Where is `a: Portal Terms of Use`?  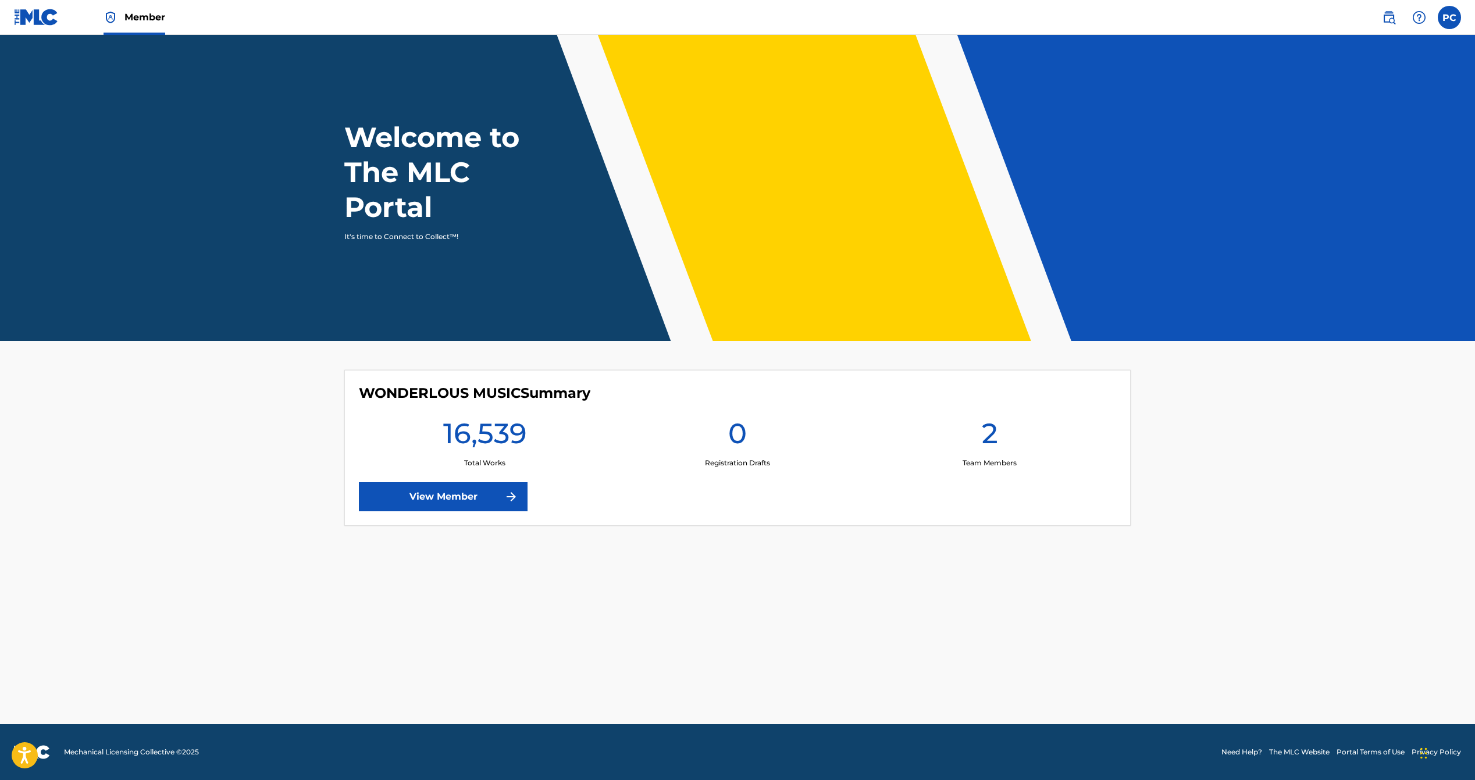 a: Portal Terms of Use is located at coordinates (1370, 752).